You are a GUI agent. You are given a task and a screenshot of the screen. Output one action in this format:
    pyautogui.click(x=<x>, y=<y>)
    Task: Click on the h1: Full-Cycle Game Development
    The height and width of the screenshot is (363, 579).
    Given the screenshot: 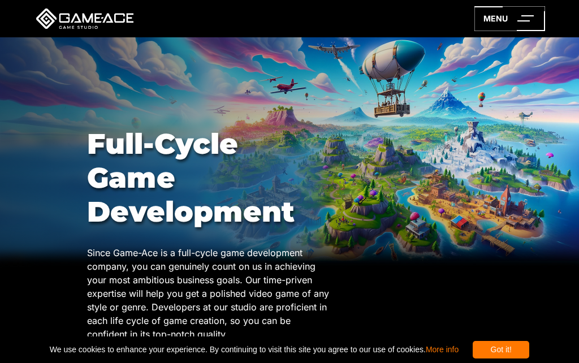 What is the action you would take?
    pyautogui.click(x=209, y=178)
    